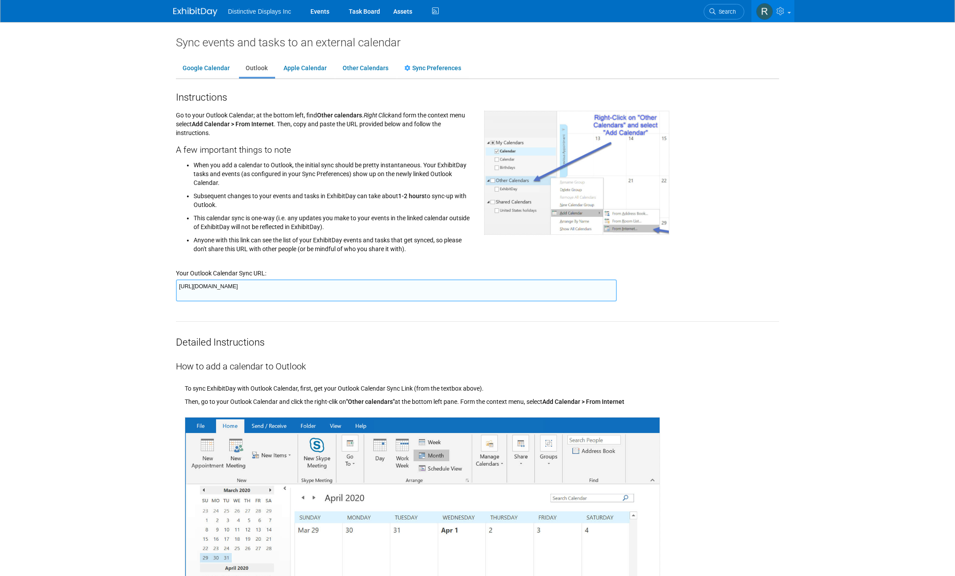 Image resolution: width=955 pixels, height=576 pixels. I want to click on a: Google Calendar, so click(206, 68).